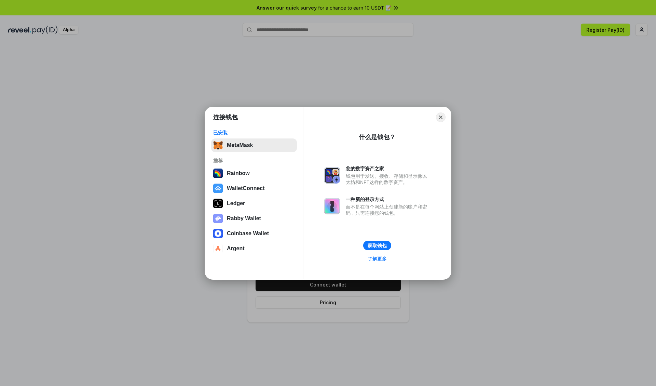 Image resolution: width=656 pixels, height=386 pixels. I want to click on button: MetaMask, so click(254, 145).